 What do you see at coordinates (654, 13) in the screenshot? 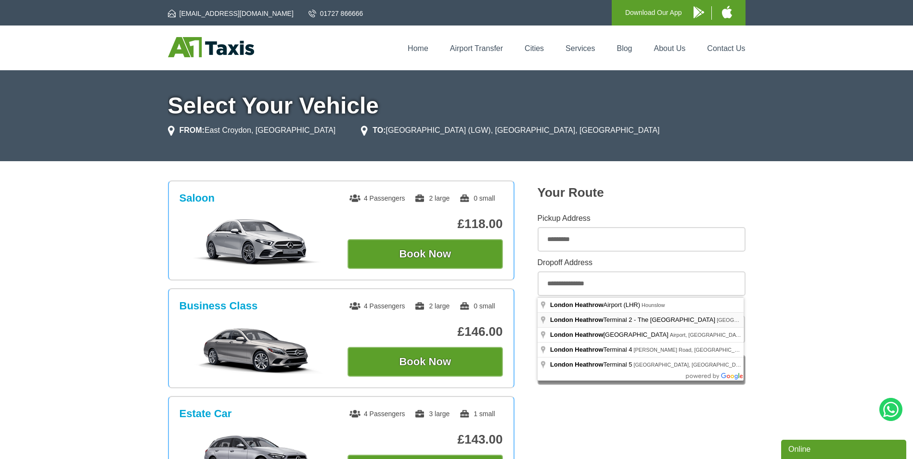
I see `p: Download Our App` at bounding box center [654, 13].